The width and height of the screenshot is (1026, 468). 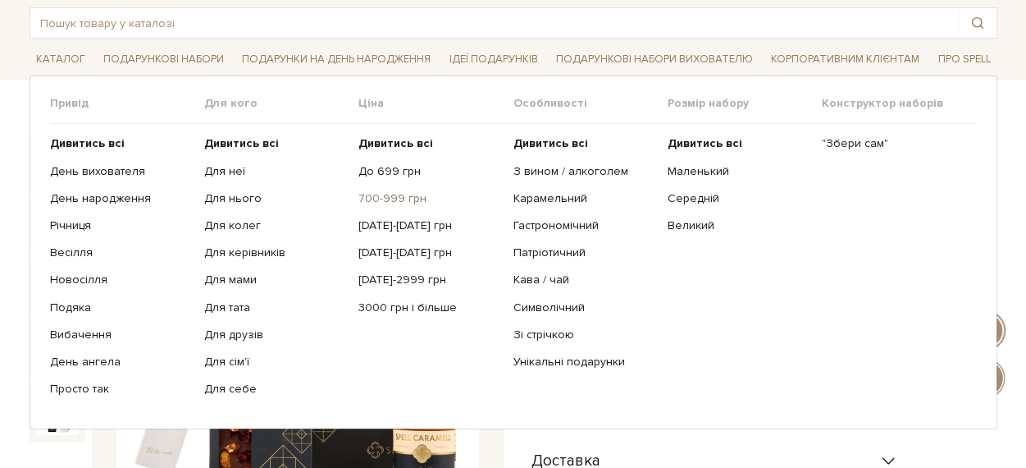 I want to click on a: Про Spell, so click(x=964, y=59).